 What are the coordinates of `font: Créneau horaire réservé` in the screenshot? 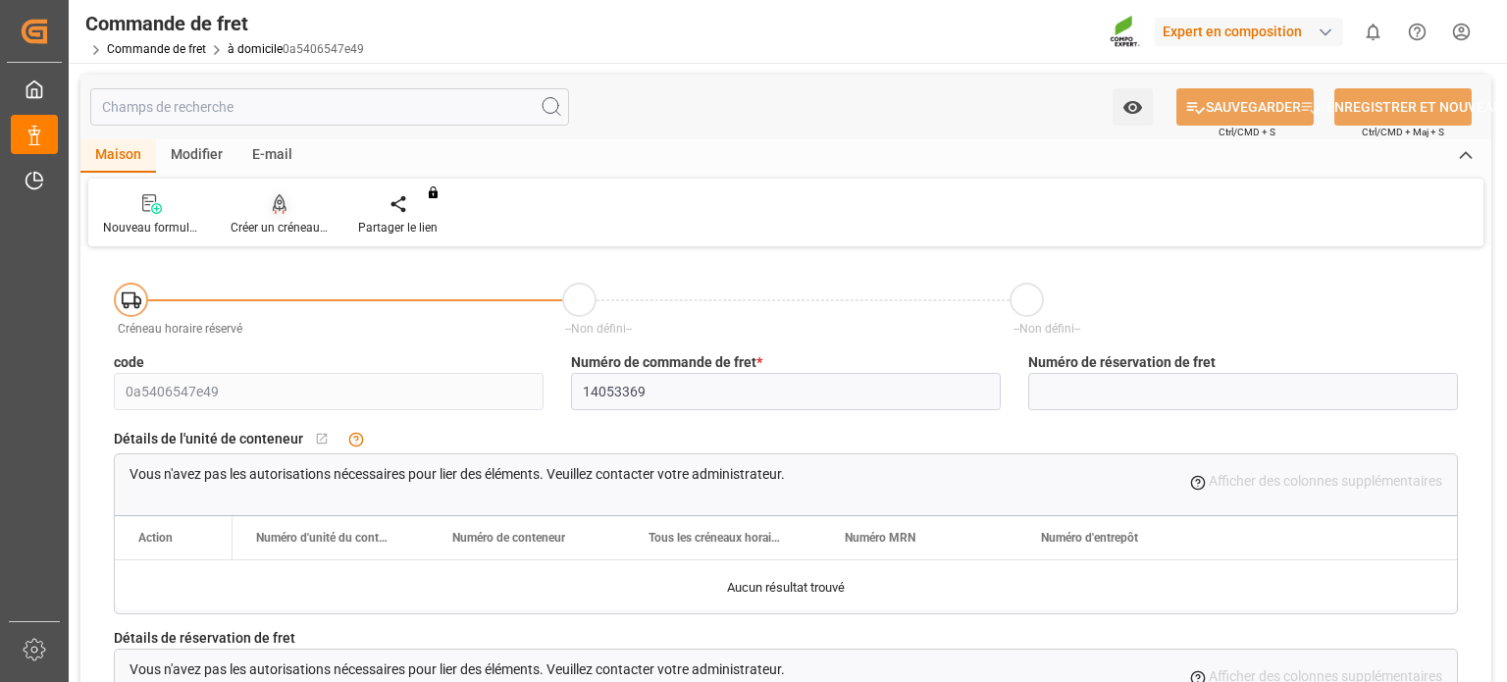 It's located at (180, 329).